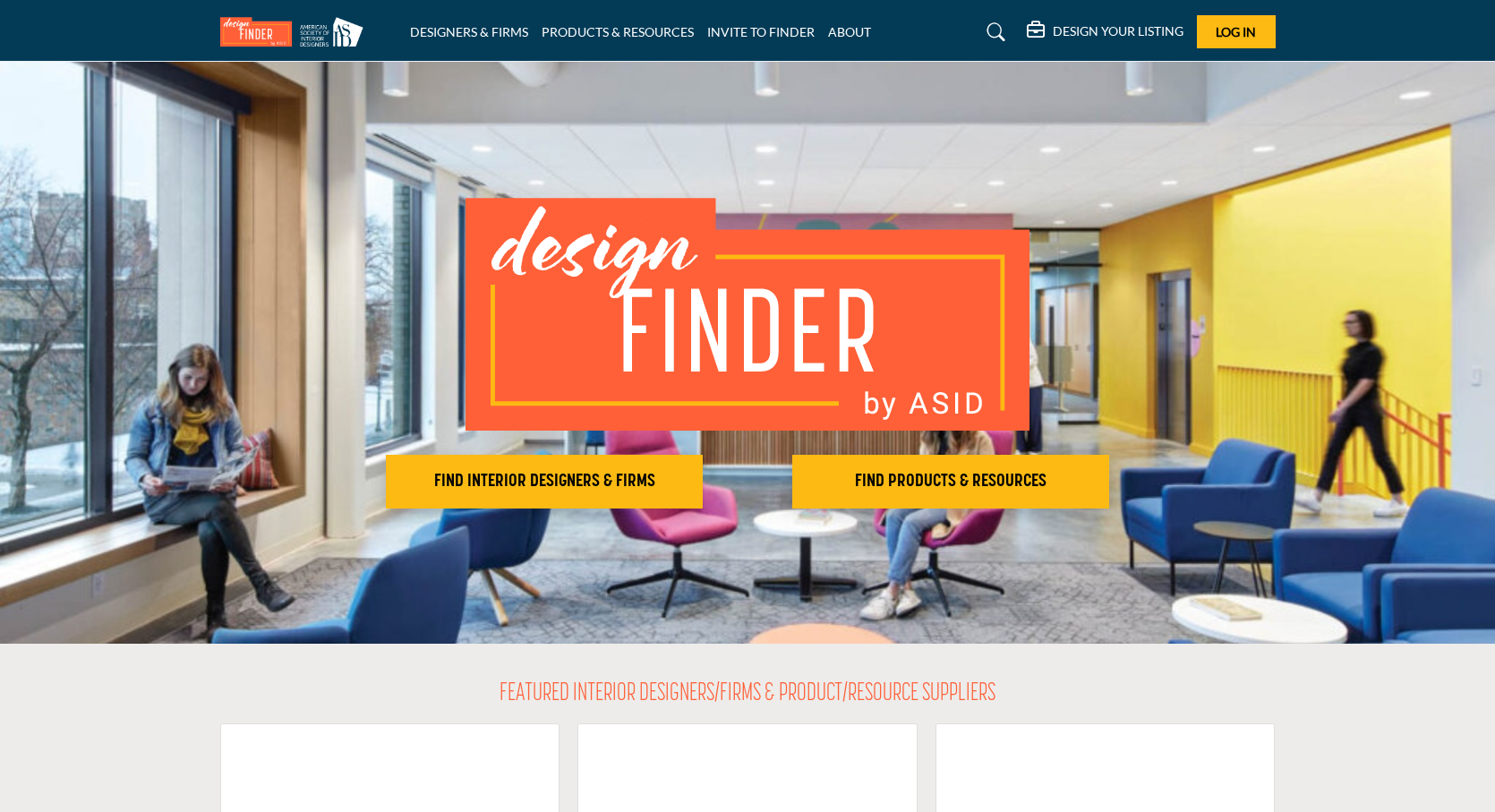 This screenshot has height=812, width=1495. What do you see at coordinates (545, 481) in the screenshot?
I see `h2: FIND INTERIOR DESIGNERS & FIRMS` at bounding box center [545, 481].